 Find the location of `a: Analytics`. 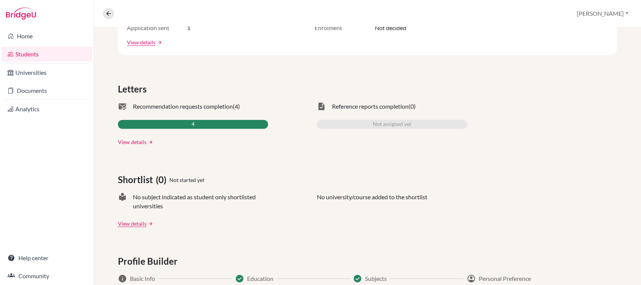

a: Analytics is located at coordinates (47, 109).